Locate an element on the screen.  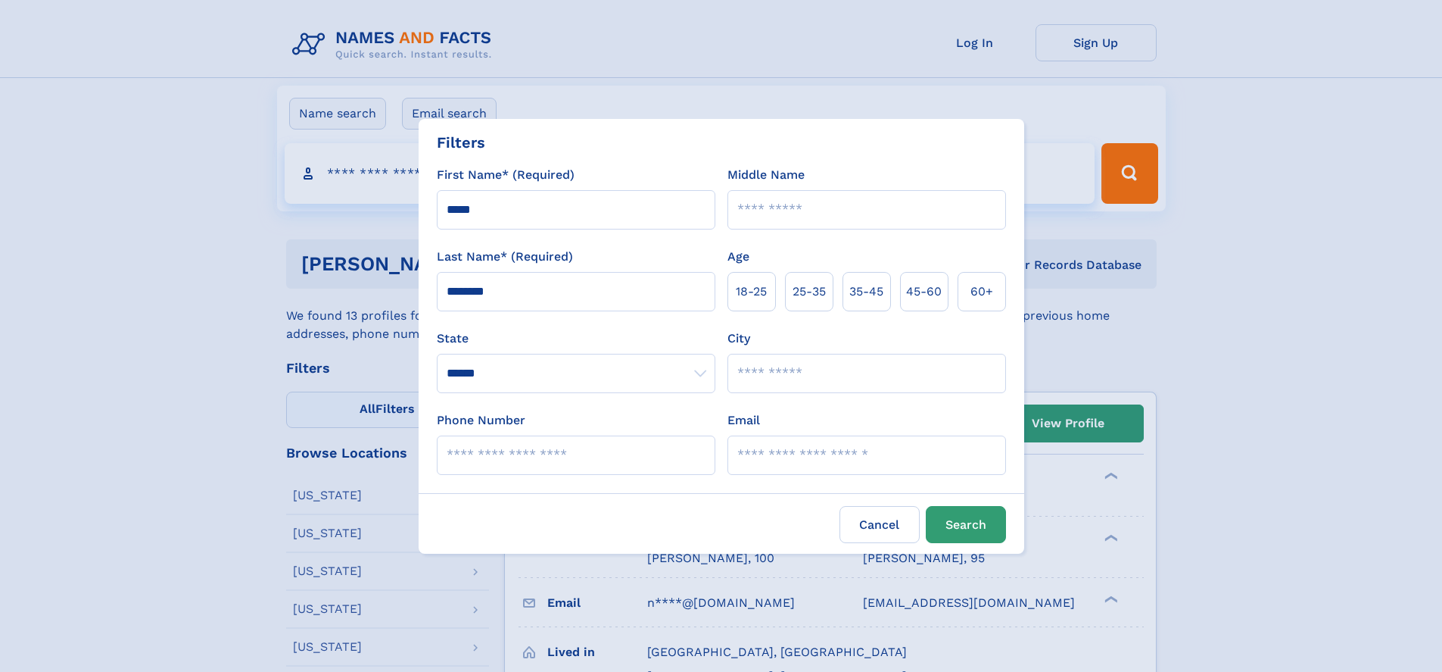
label: First Name* (Required) is located at coordinates (506, 175).